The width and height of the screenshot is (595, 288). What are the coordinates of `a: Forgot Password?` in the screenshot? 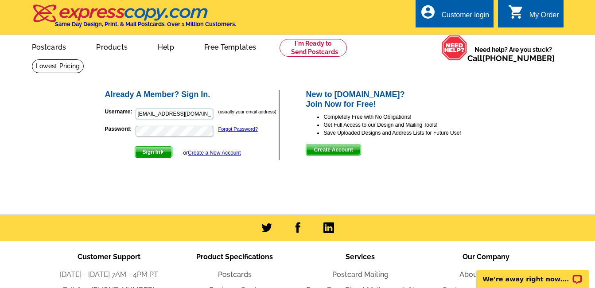 It's located at (238, 129).